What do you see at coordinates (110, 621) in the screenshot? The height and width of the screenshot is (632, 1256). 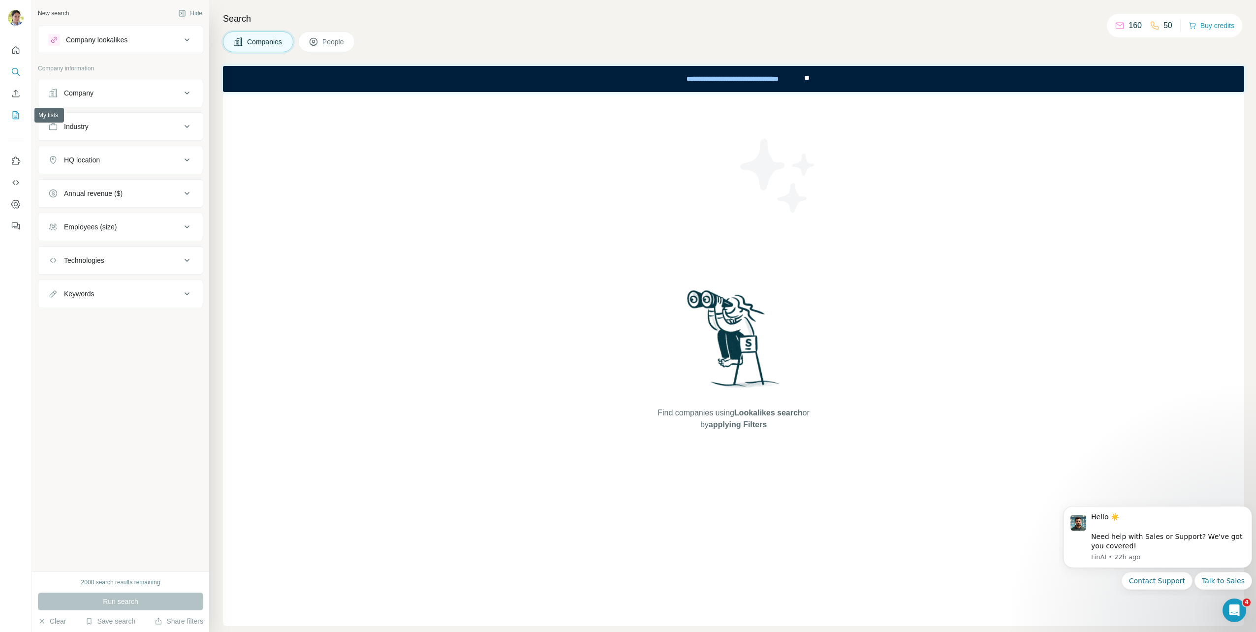 I see `button: Save search` at bounding box center [110, 621].